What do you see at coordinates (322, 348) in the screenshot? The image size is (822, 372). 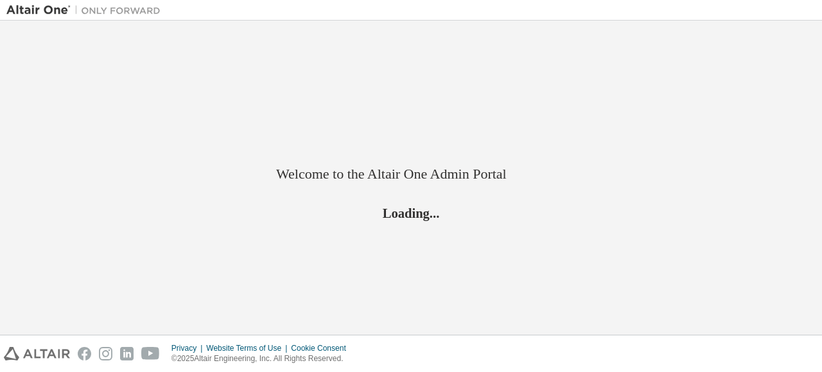 I see `div: Cookie Consent` at bounding box center [322, 348].